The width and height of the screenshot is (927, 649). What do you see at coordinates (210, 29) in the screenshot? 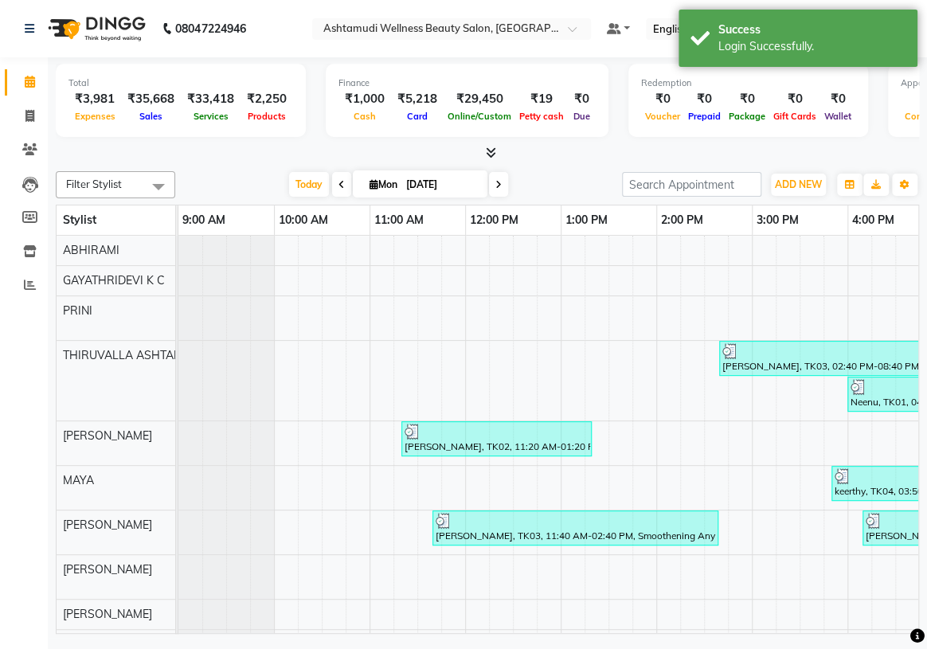
I see `b: 08047224946` at bounding box center [210, 29].